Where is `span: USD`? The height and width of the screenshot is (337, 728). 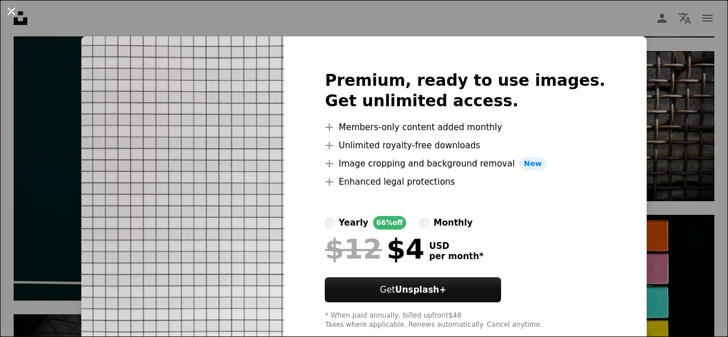
span: USD is located at coordinates (456, 246).